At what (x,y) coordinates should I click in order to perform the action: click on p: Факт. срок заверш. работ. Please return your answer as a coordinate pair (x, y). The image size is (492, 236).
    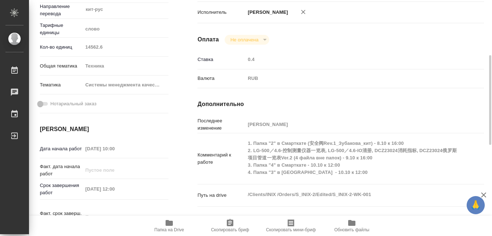
    Looking at the image, I should click on (61, 217).